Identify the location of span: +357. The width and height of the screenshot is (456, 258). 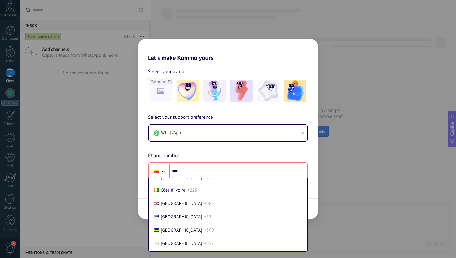
(209, 243).